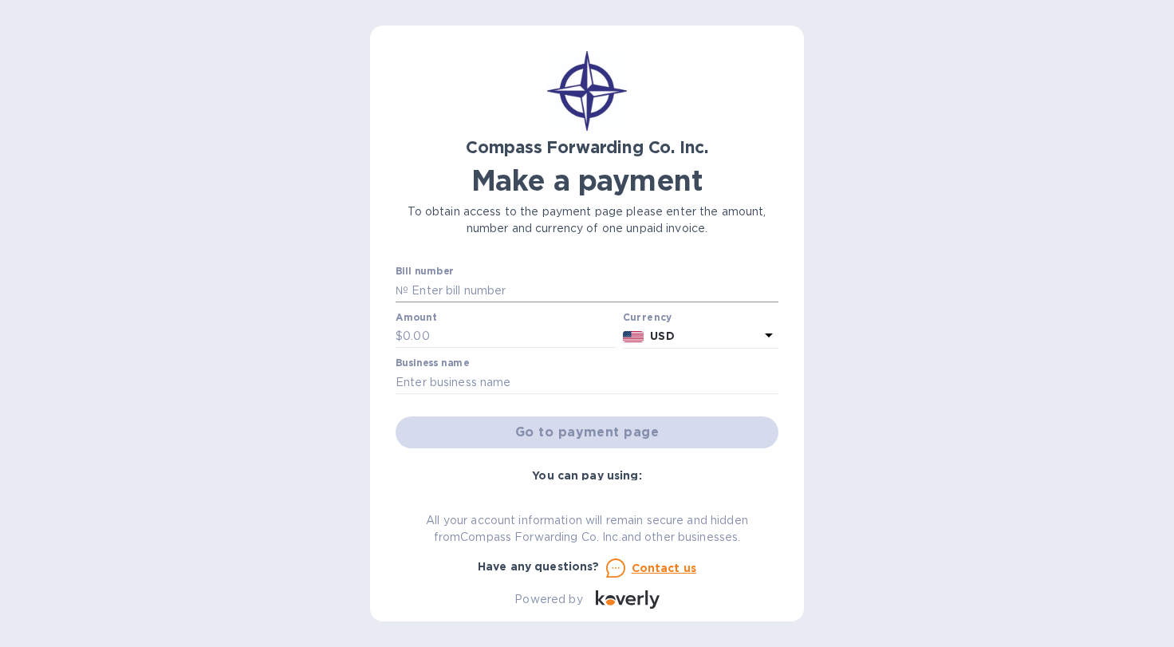  Describe the element at coordinates (432, 364) in the screenshot. I see `label: Business name` at that location.